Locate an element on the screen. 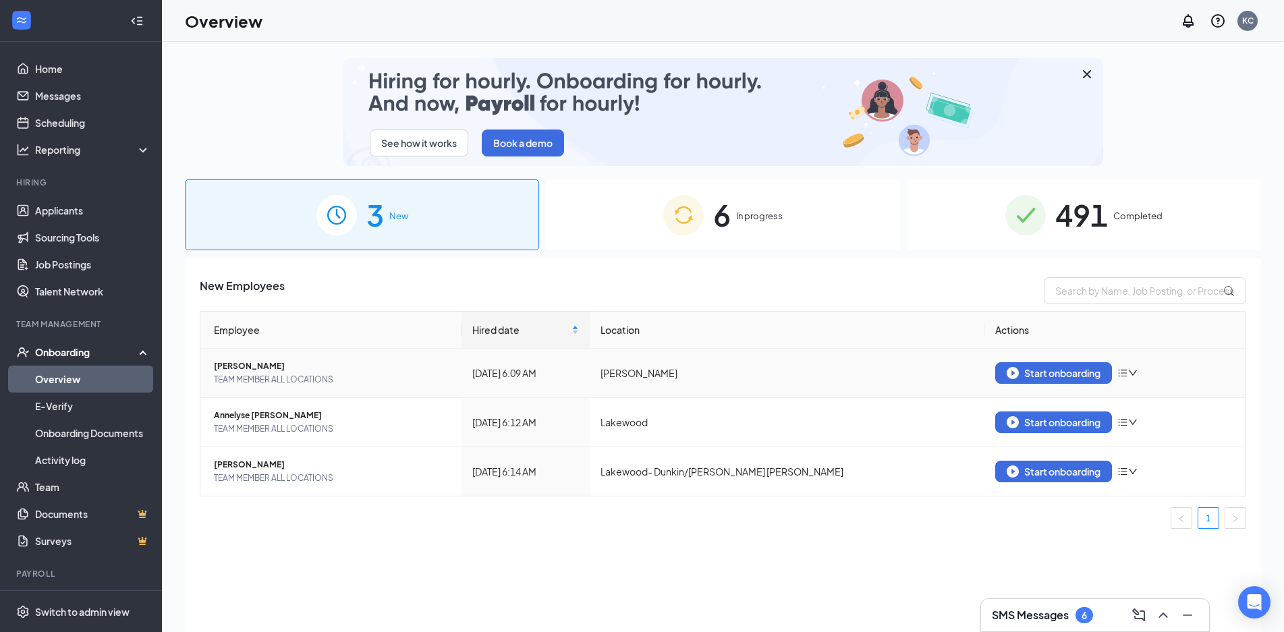 The image size is (1284, 632). td: Lakewood is located at coordinates (787, 422).